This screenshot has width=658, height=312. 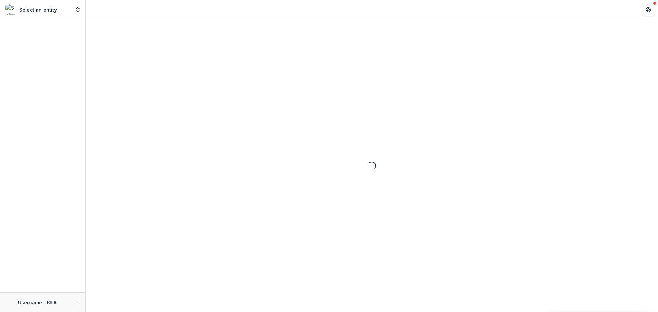 What do you see at coordinates (51, 303) in the screenshot?
I see `p: Role` at bounding box center [51, 303].